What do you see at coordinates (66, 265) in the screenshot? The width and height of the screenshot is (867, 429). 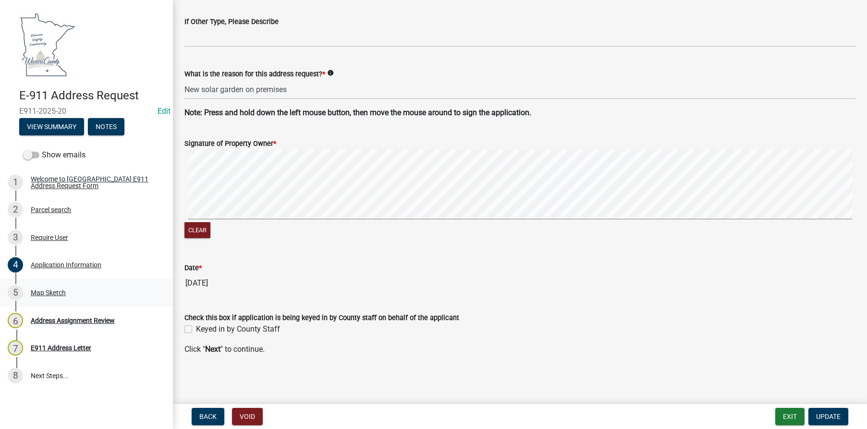 I see `div: Application Information` at bounding box center [66, 265].